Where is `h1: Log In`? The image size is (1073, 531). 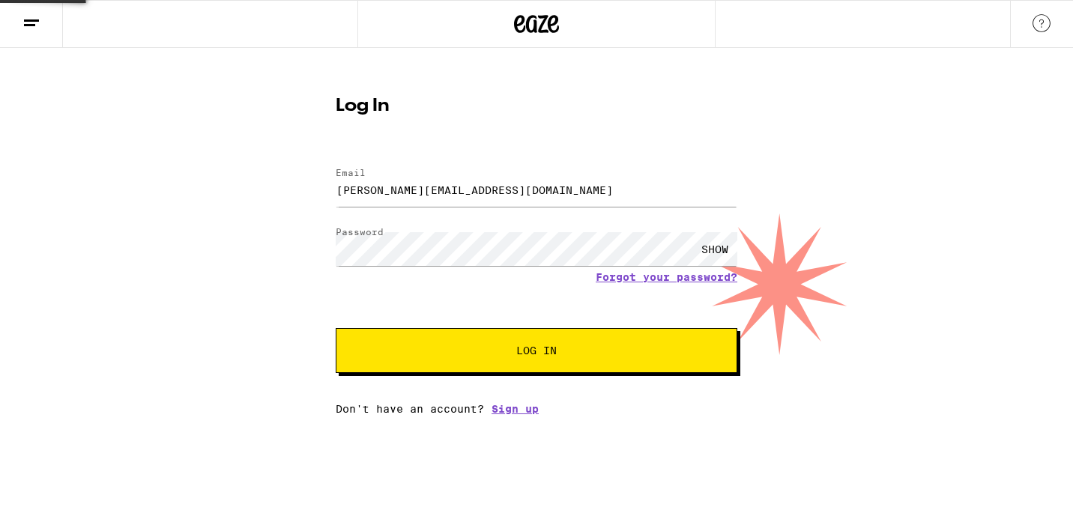 h1: Log In is located at coordinates (537, 106).